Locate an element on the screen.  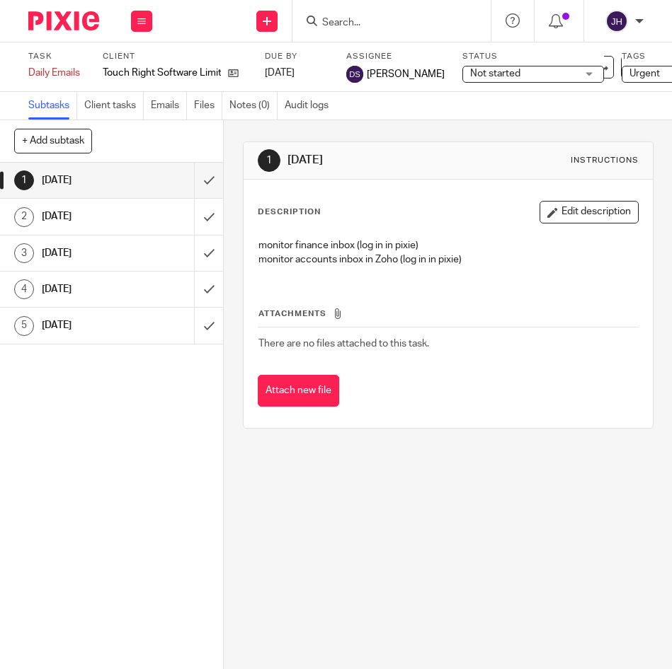
p: monitor finance inbox (log in in pixie) is located at coordinates (448, 246).